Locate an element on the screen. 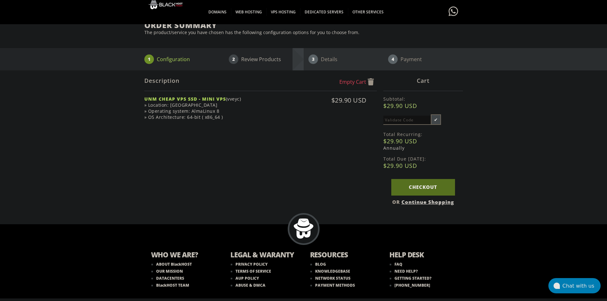 This screenshot has width=607, height=301. p: The product/service you have chosen has the following configuration options for you to choose from. is located at coordinates (304, 32).